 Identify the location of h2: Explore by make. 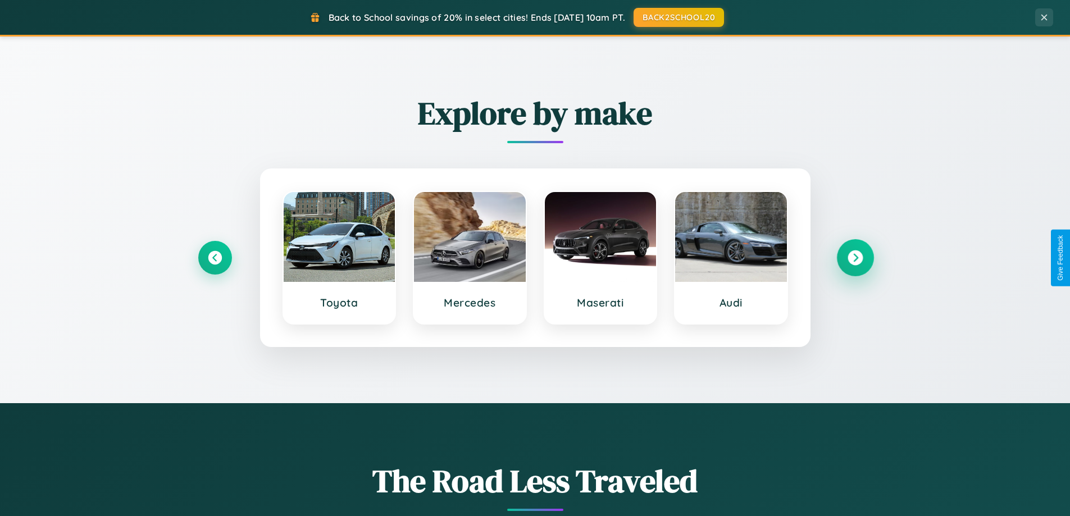
(535, 113).